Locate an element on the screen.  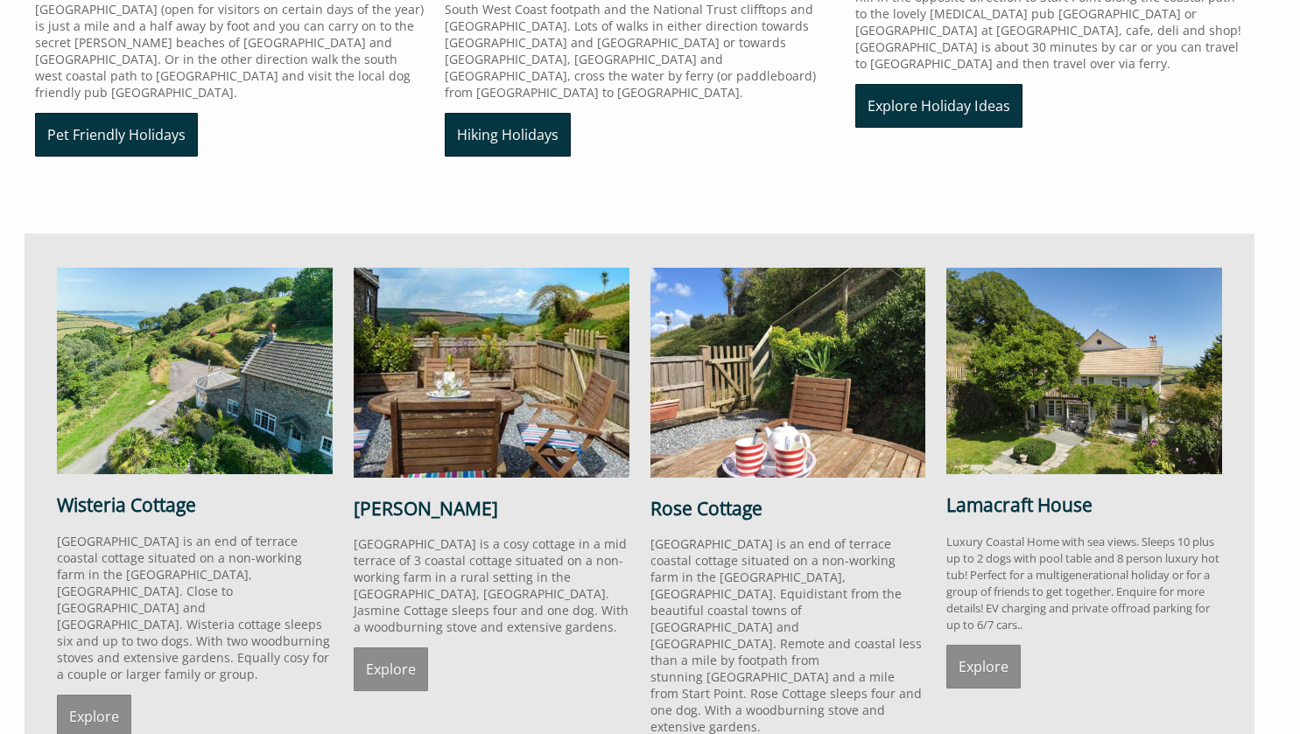
span: Luxury Coastal Home with sea views. Sleeps 10 plus up to 2 dogs with pool table and 8 person luxu... is located at coordinates (1083, 583).